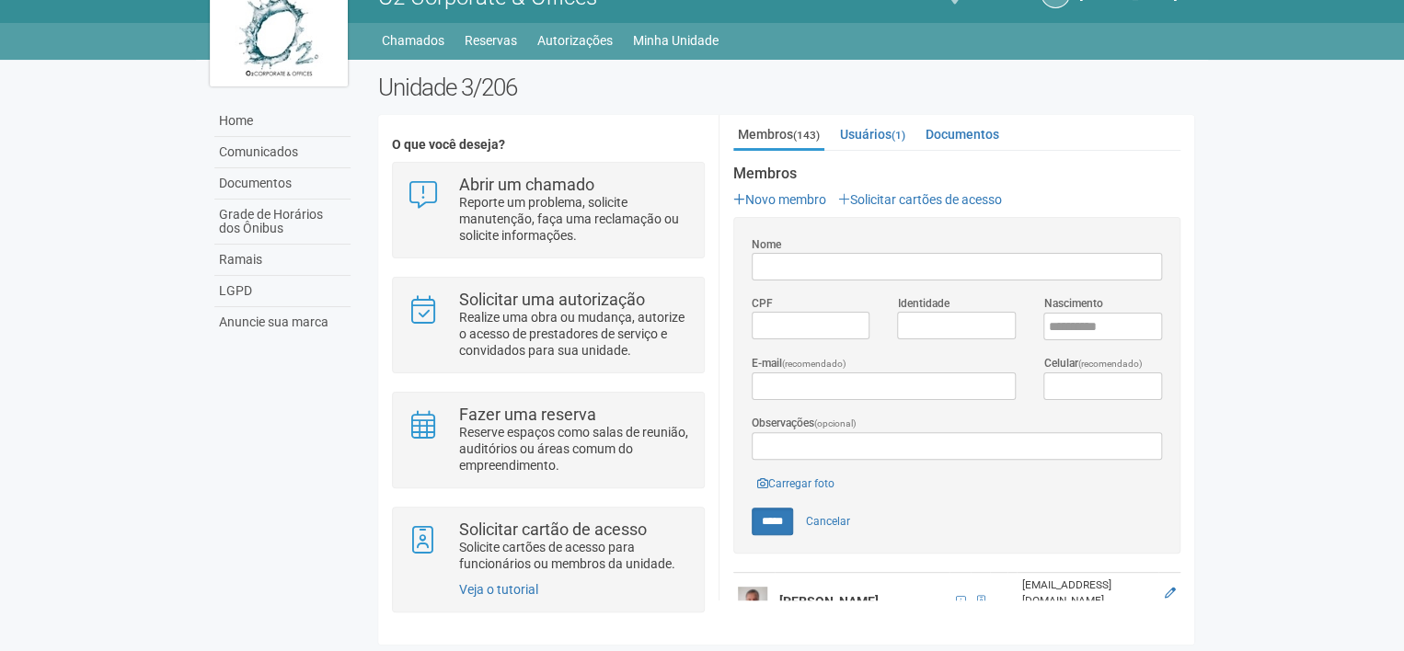 This screenshot has height=651, width=1404. I want to click on h2: Unidade 3/206, so click(786, 87).